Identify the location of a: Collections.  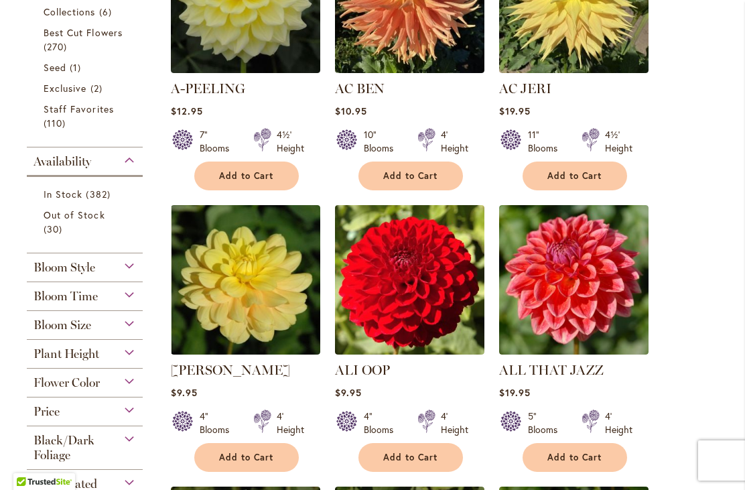
(86, 11).